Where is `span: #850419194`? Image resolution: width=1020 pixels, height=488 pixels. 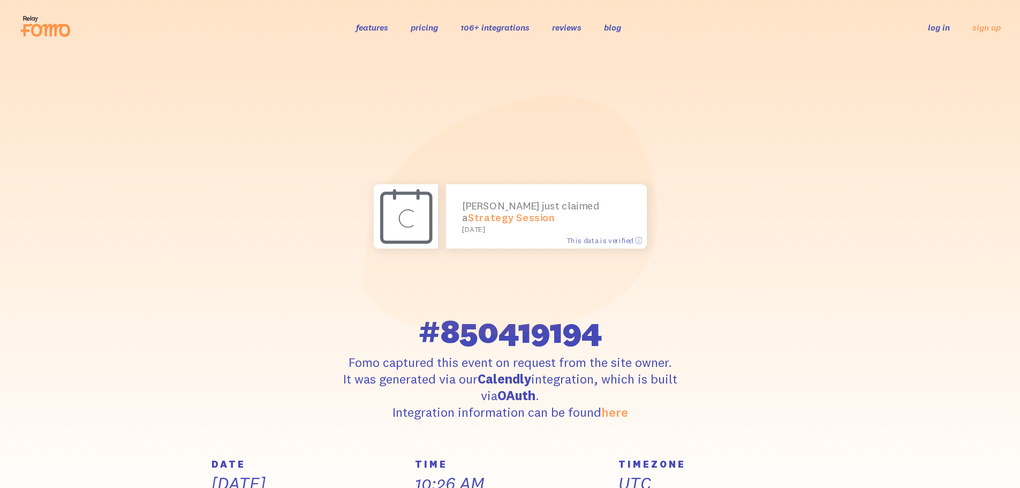
span: #850419194 is located at coordinates (510, 331).